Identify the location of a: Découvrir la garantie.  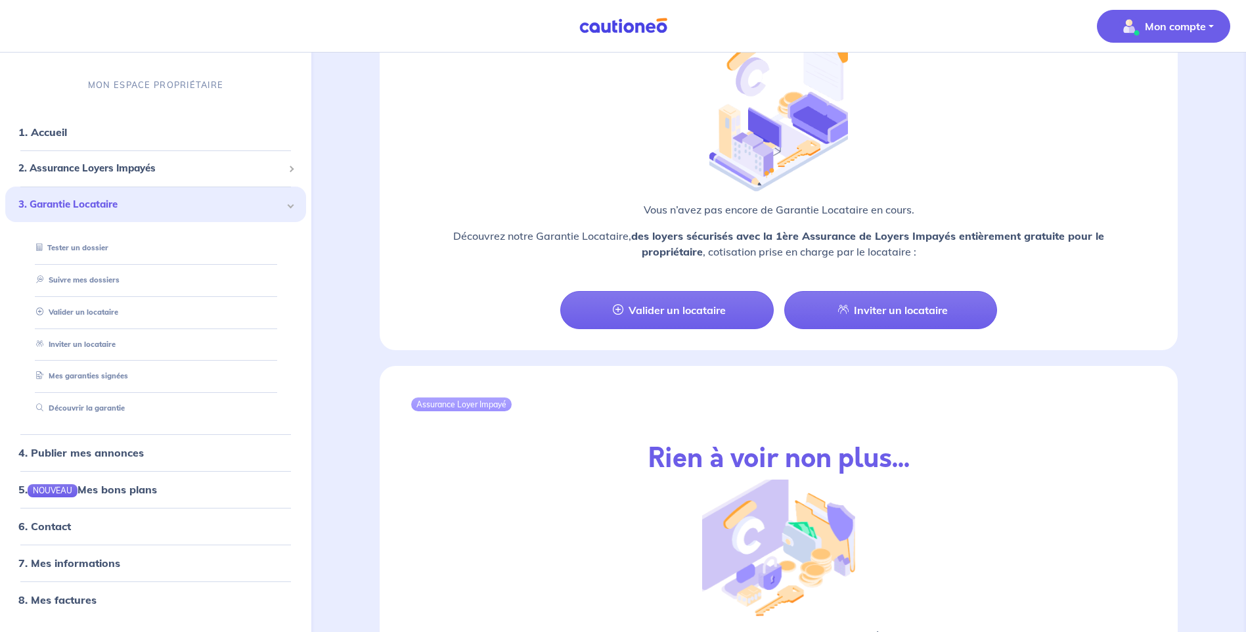
(78, 408).